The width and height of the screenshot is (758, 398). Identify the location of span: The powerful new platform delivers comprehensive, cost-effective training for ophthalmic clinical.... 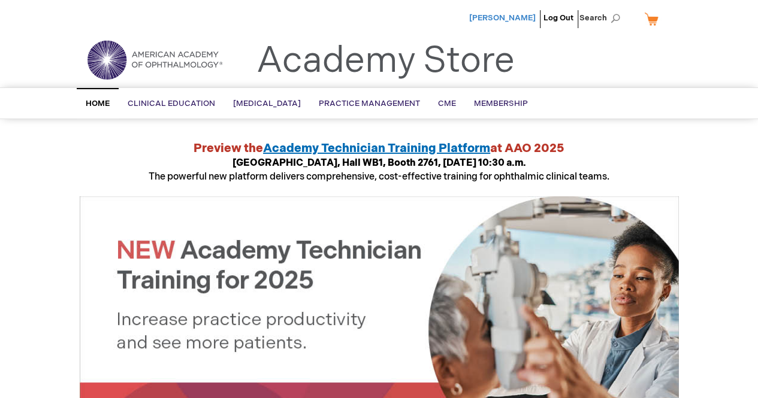
(379, 170).